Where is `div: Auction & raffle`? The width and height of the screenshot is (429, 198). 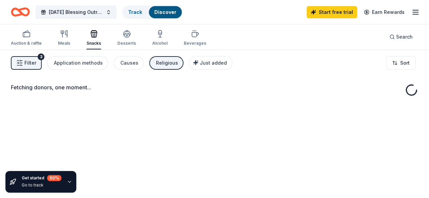 div: Auction & raffle is located at coordinates (26, 43).